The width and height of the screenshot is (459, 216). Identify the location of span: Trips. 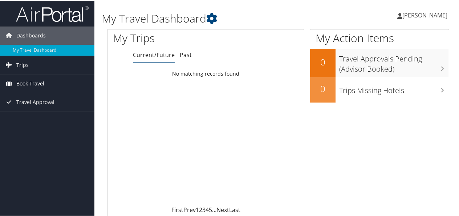
(23, 64).